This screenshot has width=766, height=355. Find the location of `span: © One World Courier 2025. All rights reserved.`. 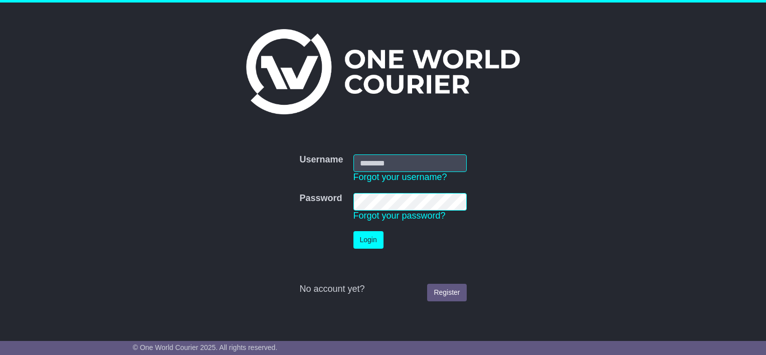

span: © One World Courier 2025. All rights reserved. is located at coordinates (205, 347).